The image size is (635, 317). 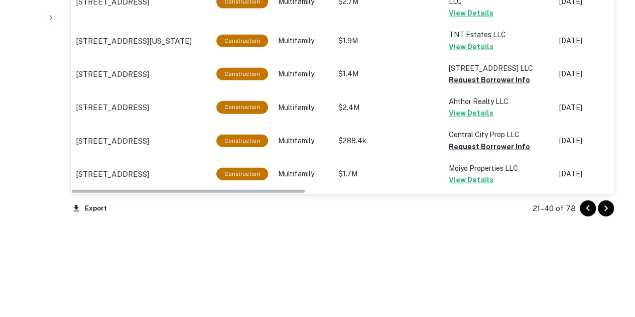 What do you see at coordinates (554, 208) in the screenshot?
I see `p: 21–40 of 78` at bounding box center [554, 208].